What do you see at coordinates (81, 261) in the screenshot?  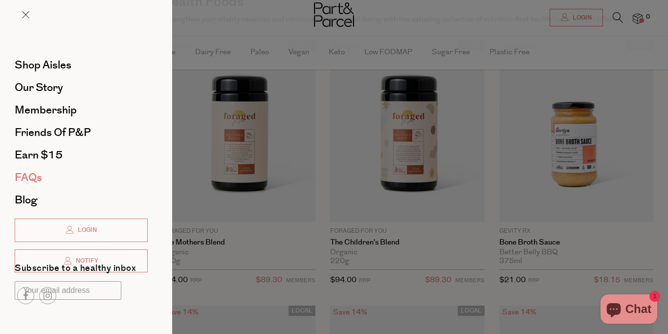 I see `a: Notify` at bounding box center [81, 261].